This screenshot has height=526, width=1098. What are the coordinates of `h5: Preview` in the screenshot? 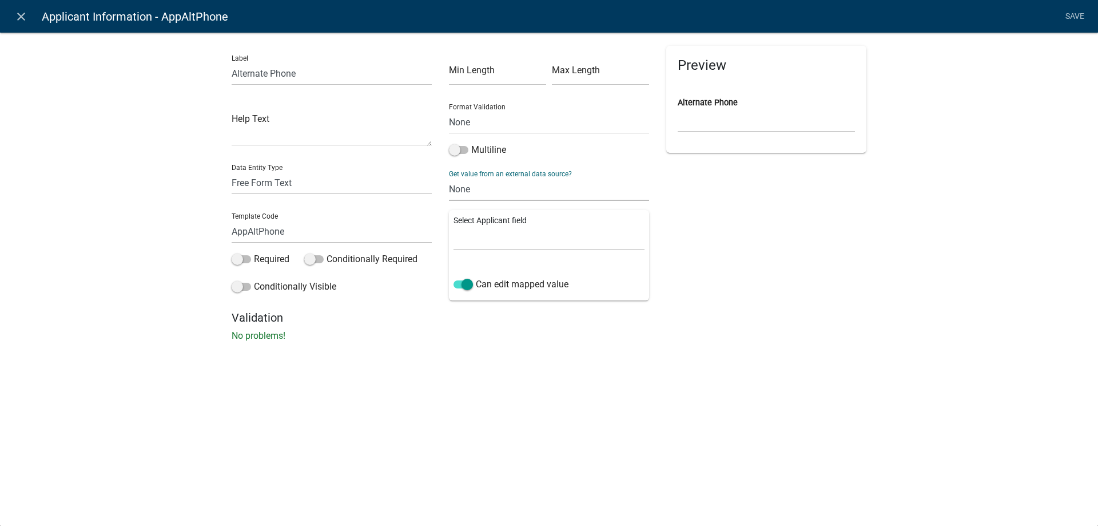 It's located at (766, 65).